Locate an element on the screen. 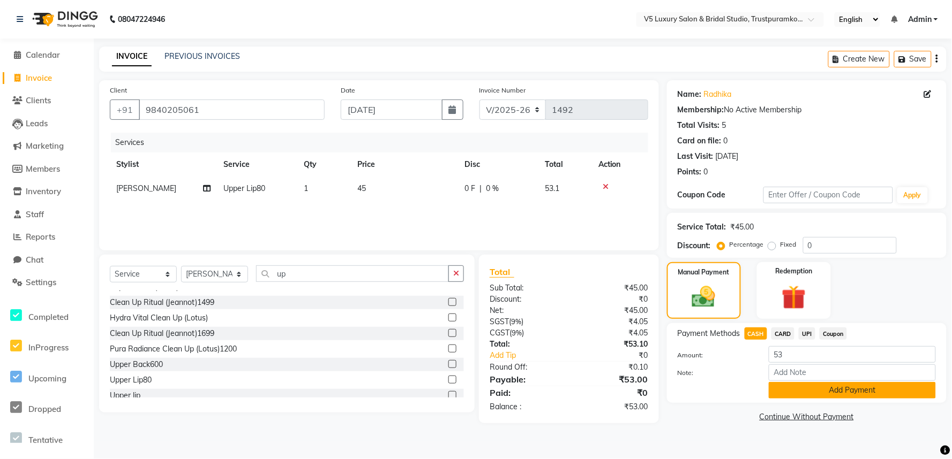 The image size is (952, 459). a: Settings is located at coordinates (47, 283).